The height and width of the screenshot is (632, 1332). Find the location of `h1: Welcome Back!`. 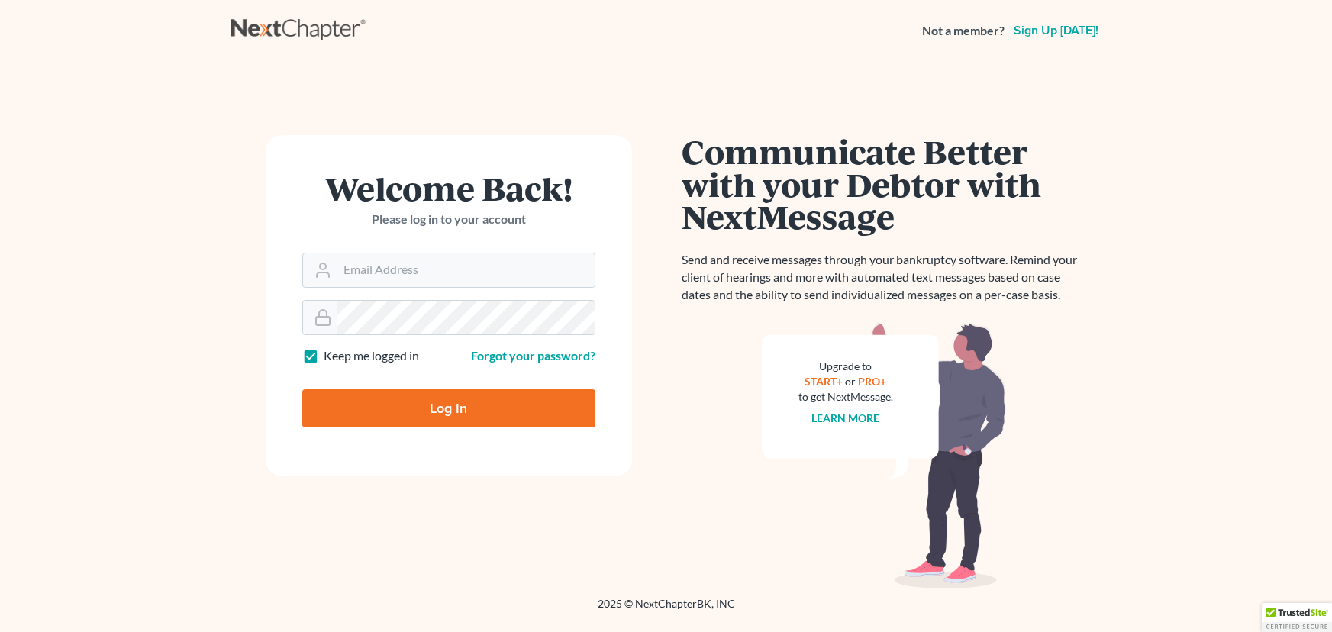

h1: Welcome Back! is located at coordinates (449, 188).